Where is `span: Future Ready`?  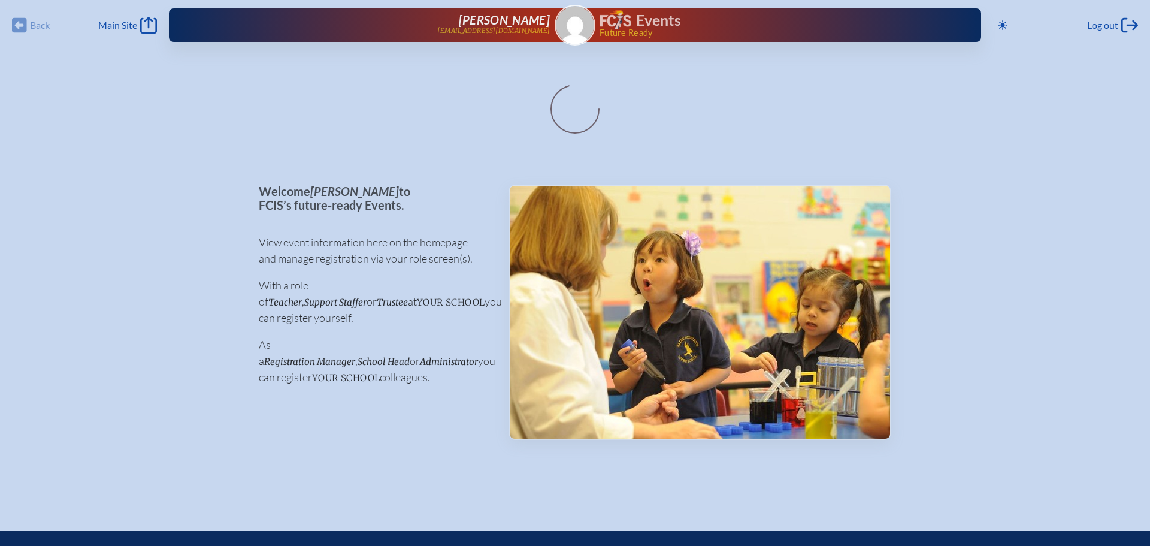
span: Future Ready is located at coordinates (771, 33).